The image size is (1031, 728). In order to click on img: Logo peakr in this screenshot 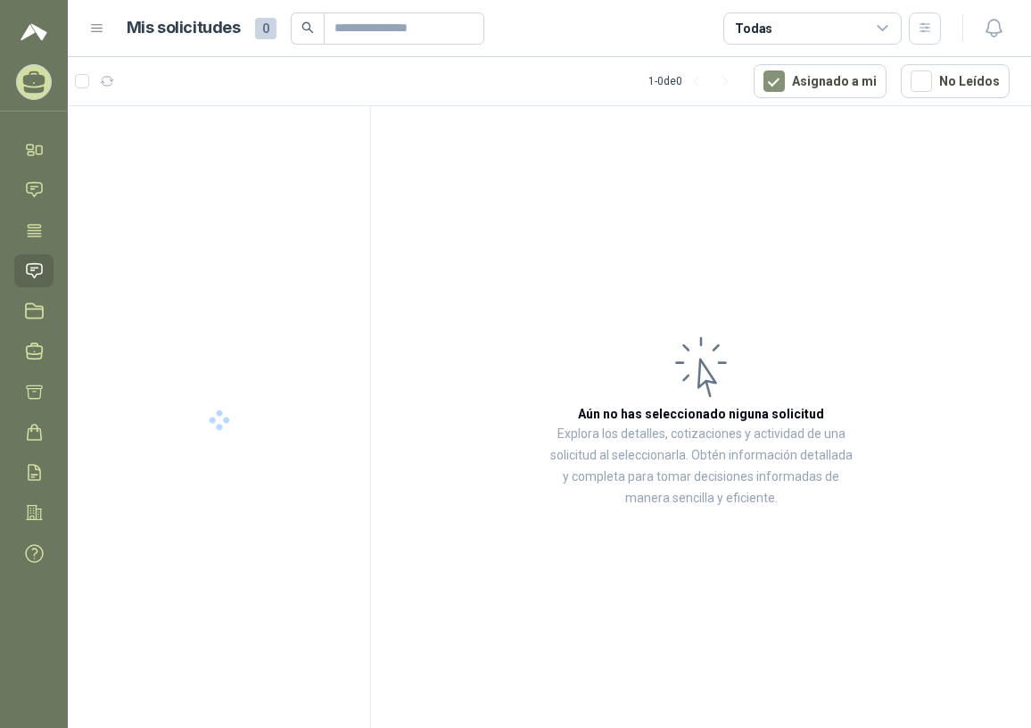, I will do `click(34, 32)`.